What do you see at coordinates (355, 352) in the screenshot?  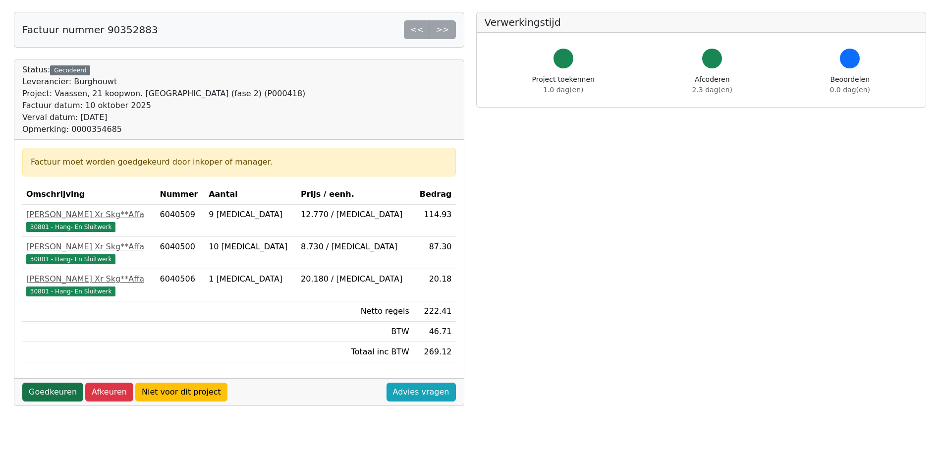 I see `td: Totaal inc BTW` at bounding box center [355, 352].